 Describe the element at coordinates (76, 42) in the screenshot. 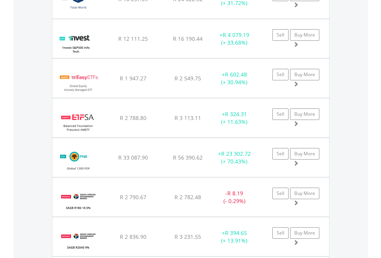

I see `img: TFSA.ETF5IT.png` at that location.